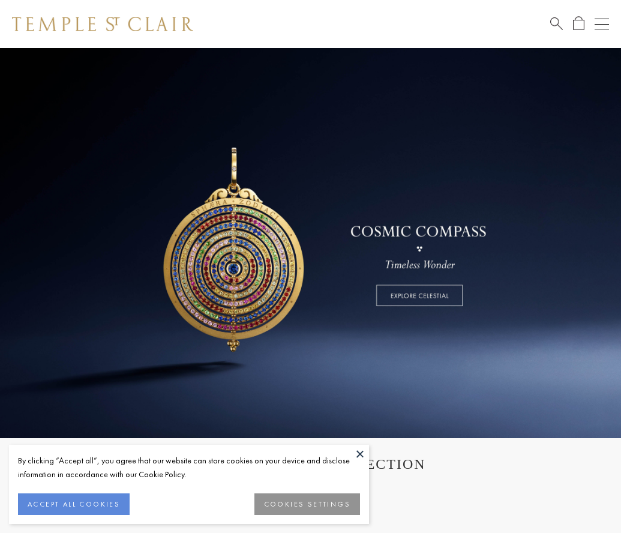  Describe the element at coordinates (557, 23) in the screenshot. I see `a: Search` at that location.